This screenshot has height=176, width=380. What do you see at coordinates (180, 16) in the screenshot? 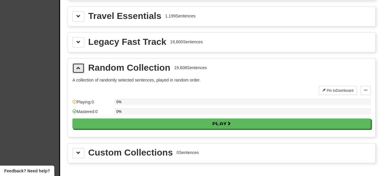
I see `div: 1,199 Sentences` at bounding box center [180, 16].